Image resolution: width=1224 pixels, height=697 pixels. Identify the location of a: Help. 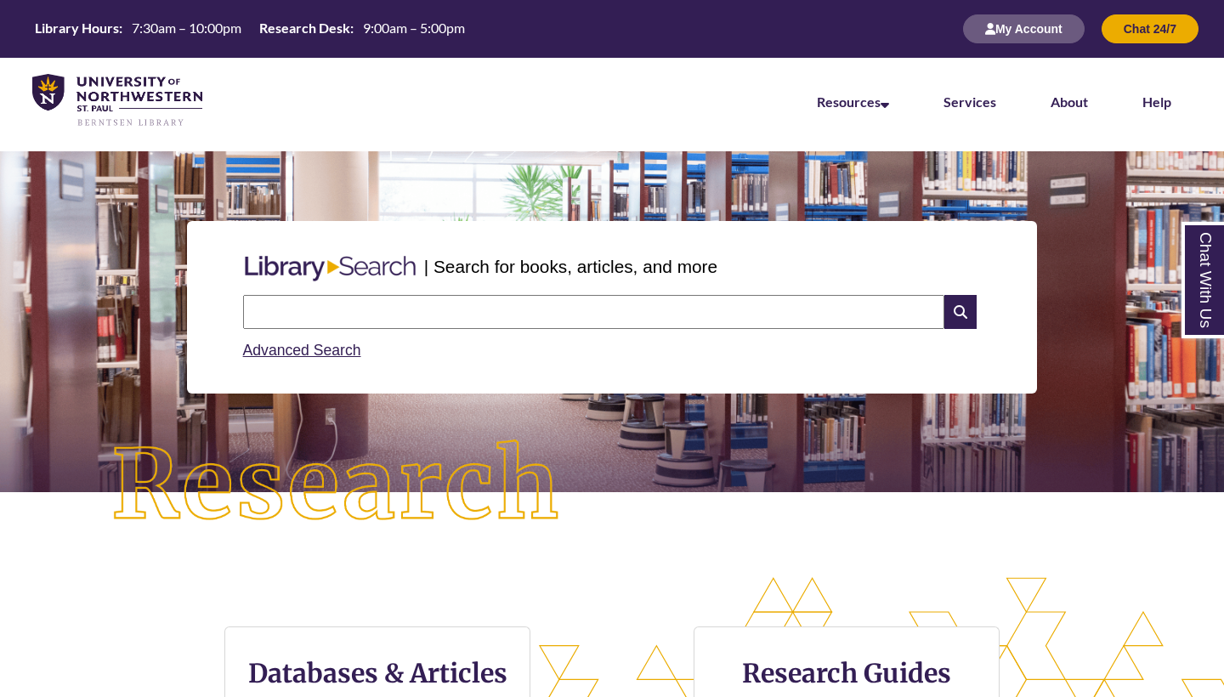
(1156, 101).